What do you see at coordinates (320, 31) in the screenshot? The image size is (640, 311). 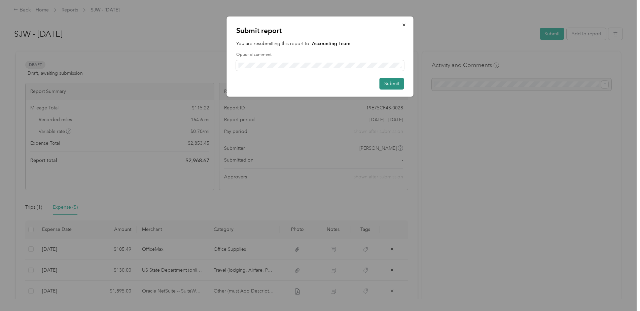 I see `p: Submit report` at bounding box center [320, 31].